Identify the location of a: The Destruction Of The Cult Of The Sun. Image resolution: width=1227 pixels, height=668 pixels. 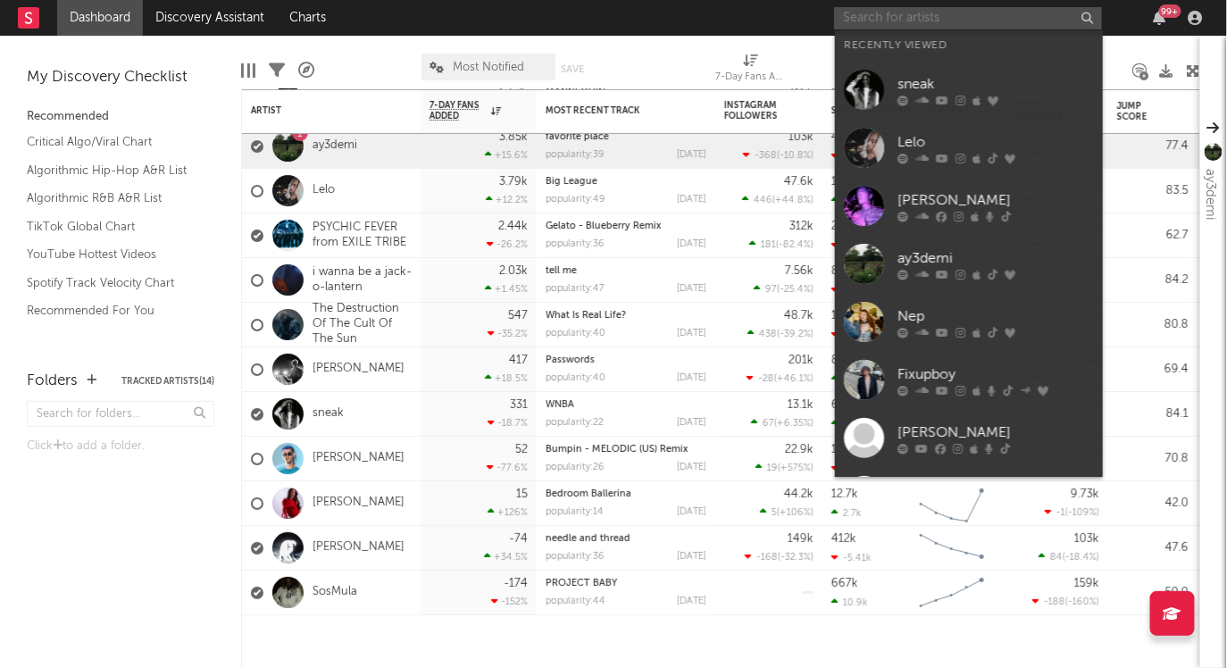
(362, 324).